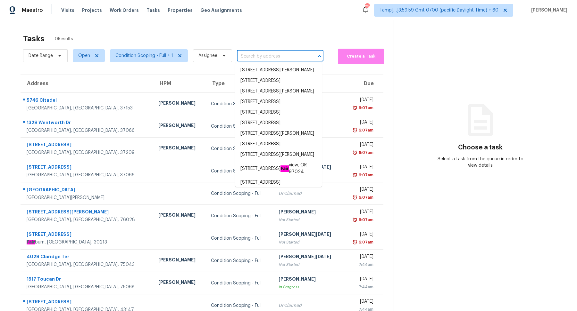  Describe the element at coordinates (480, 148) in the screenshot. I see `h3: Choose a task` at that location.